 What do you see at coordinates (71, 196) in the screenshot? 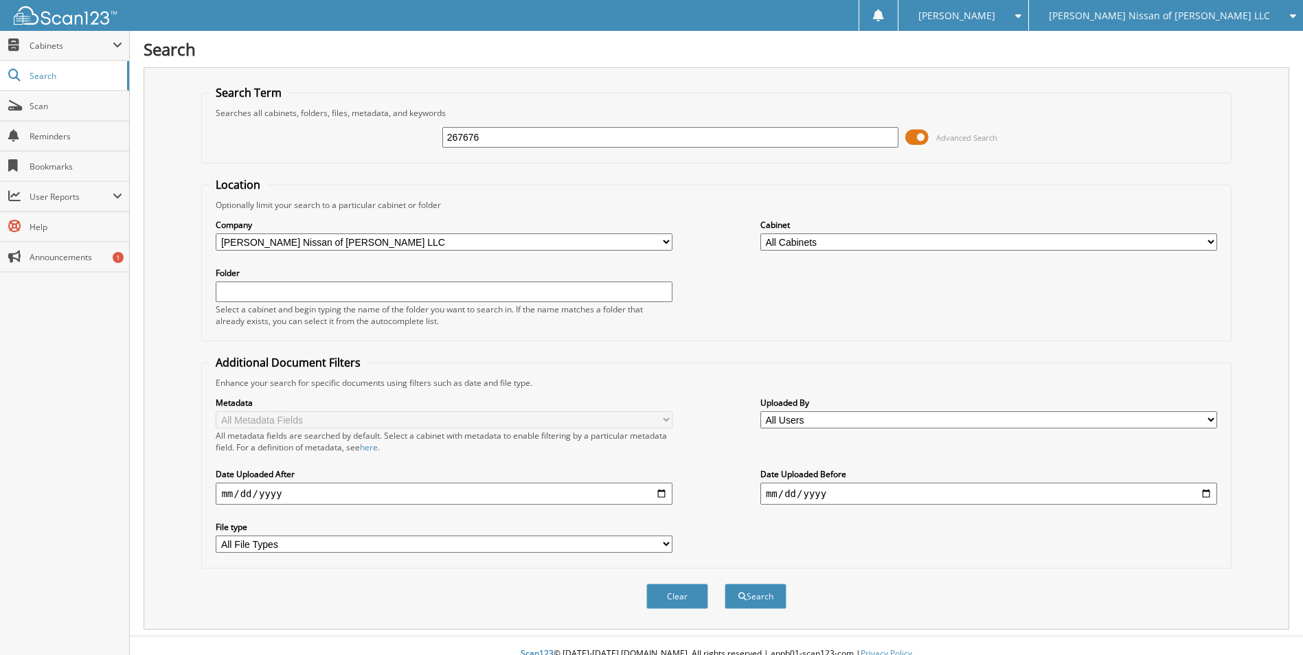
I see `span: User Reports` at bounding box center [71, 196].